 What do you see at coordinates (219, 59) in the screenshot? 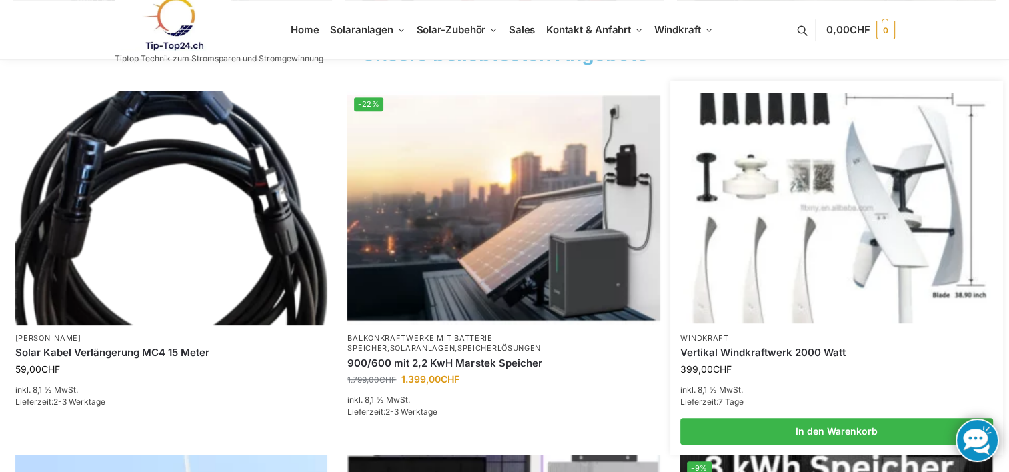
I see `p: Tiptop Technik zum Stromsparen und Stromgewinnung` at bounding box center [219, 59].